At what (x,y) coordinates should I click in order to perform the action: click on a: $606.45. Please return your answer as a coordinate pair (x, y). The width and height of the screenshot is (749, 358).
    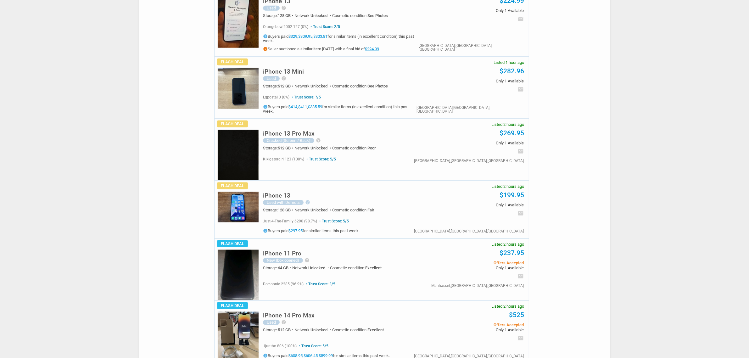
    Looking at the image, I should click on (310, 355).